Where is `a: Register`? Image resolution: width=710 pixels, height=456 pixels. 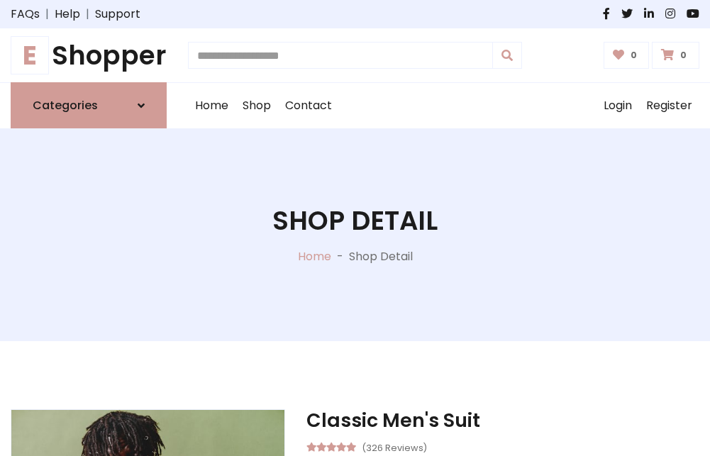
a: Register is located at coordinates (669, 106).